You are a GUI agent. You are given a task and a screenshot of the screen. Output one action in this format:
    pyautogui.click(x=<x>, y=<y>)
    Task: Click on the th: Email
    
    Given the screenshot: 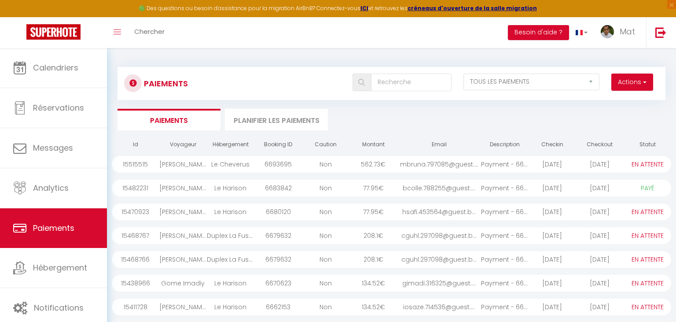 What is the action you would take?
    pyautogui.click(x=439, y=144)
    